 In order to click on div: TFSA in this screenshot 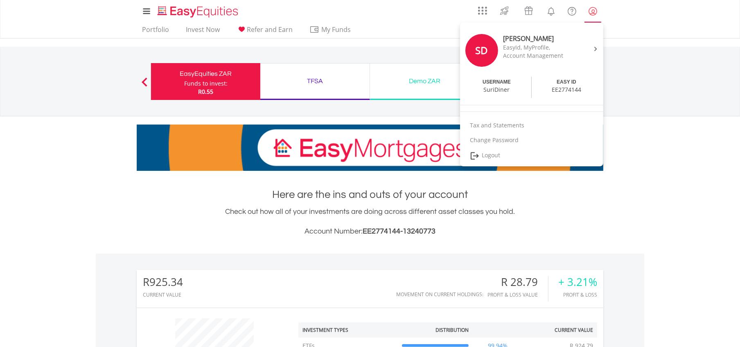, I will do `click(315, 81)`.